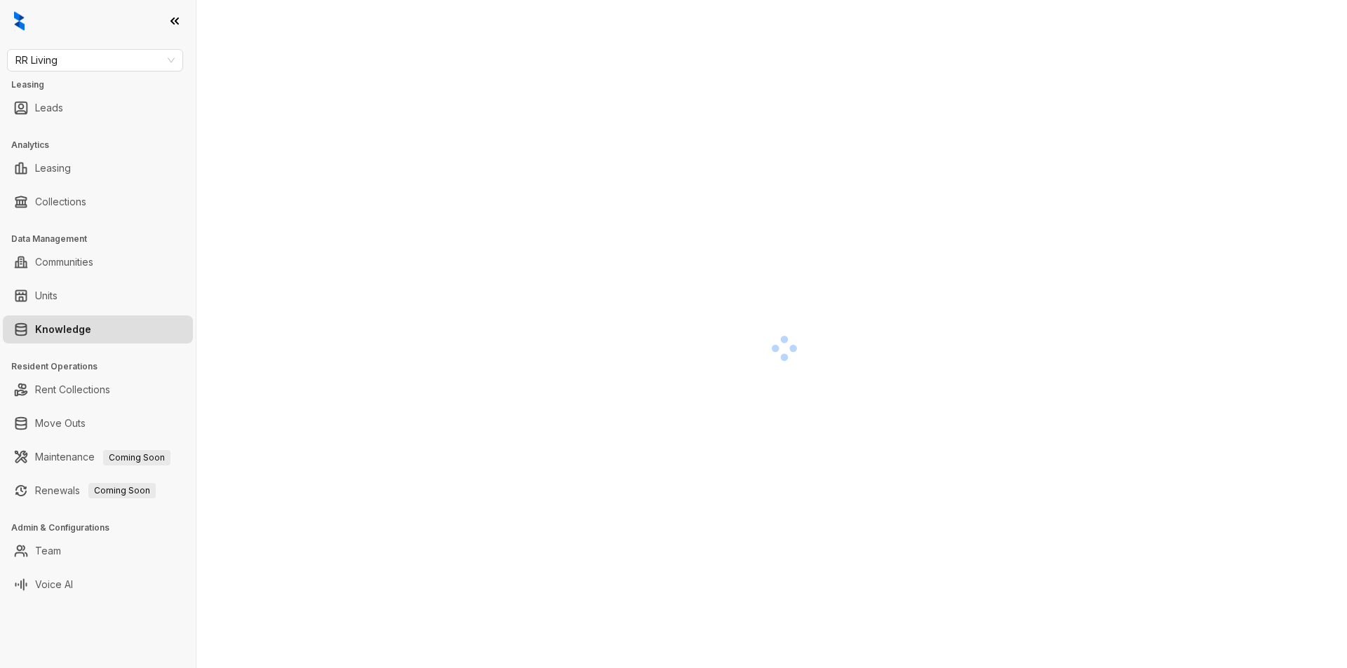  Describe the element at coordinates (60, 202) in the screenshot. I see `a: Collections` at that location.